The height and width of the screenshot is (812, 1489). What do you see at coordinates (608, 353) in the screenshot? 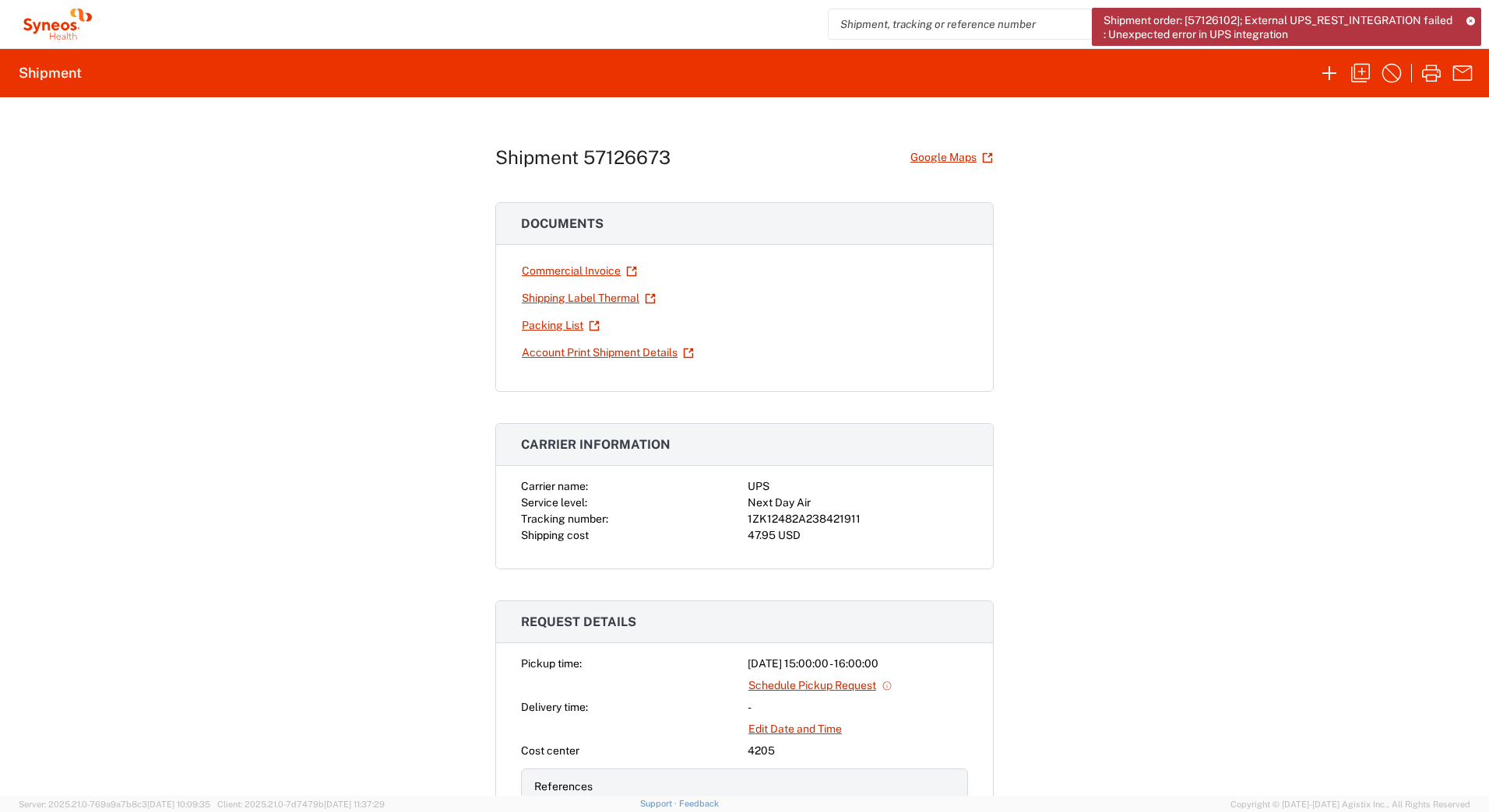
I see `a: Account Print Shipment Details` at bounding box center [608, 353].